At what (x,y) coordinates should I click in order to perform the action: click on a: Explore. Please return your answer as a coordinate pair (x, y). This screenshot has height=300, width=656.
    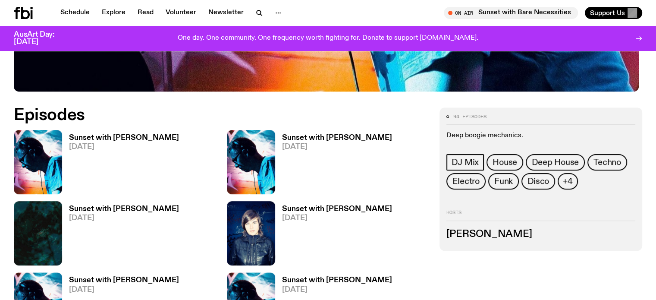
    Looking at the image, I should click on (113, 13).